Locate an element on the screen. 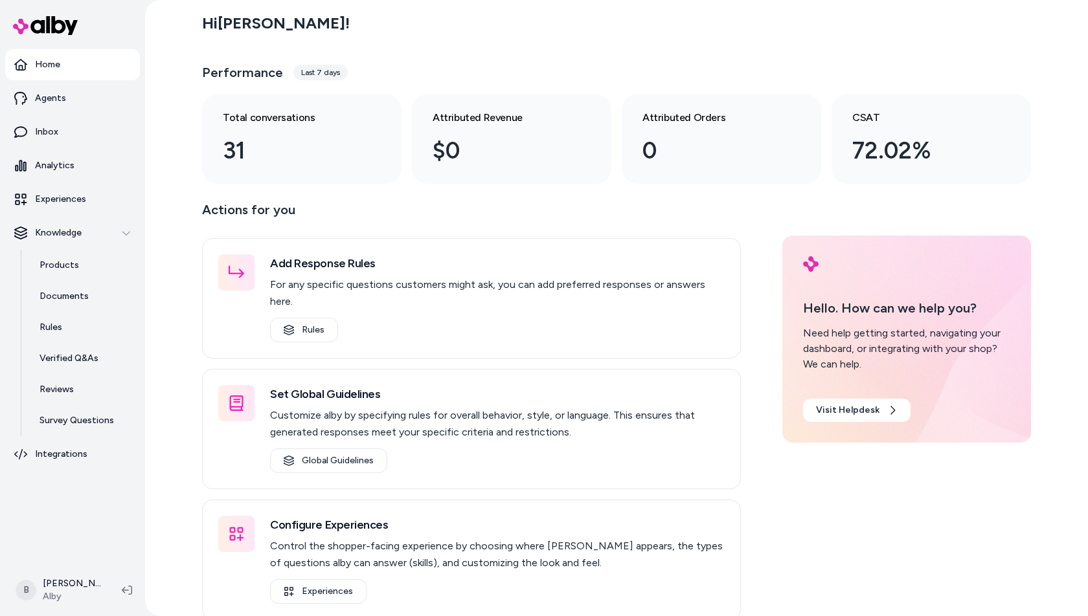 The width and height of the screenshot is (1088, 616). p: Knowledge is located at coordinates (58, 233).